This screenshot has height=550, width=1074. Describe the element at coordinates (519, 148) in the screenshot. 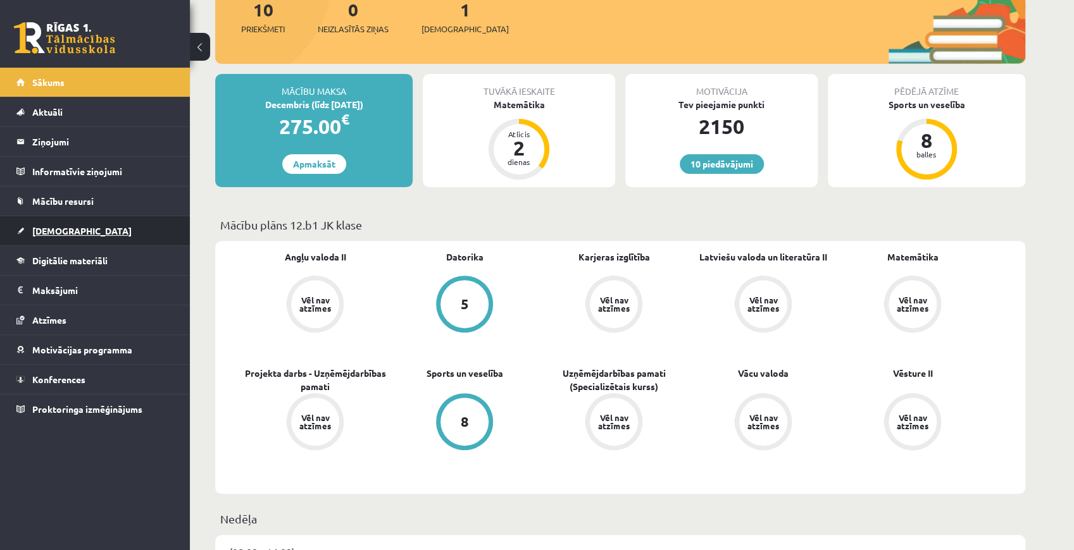

I see `div: 2` at that location.